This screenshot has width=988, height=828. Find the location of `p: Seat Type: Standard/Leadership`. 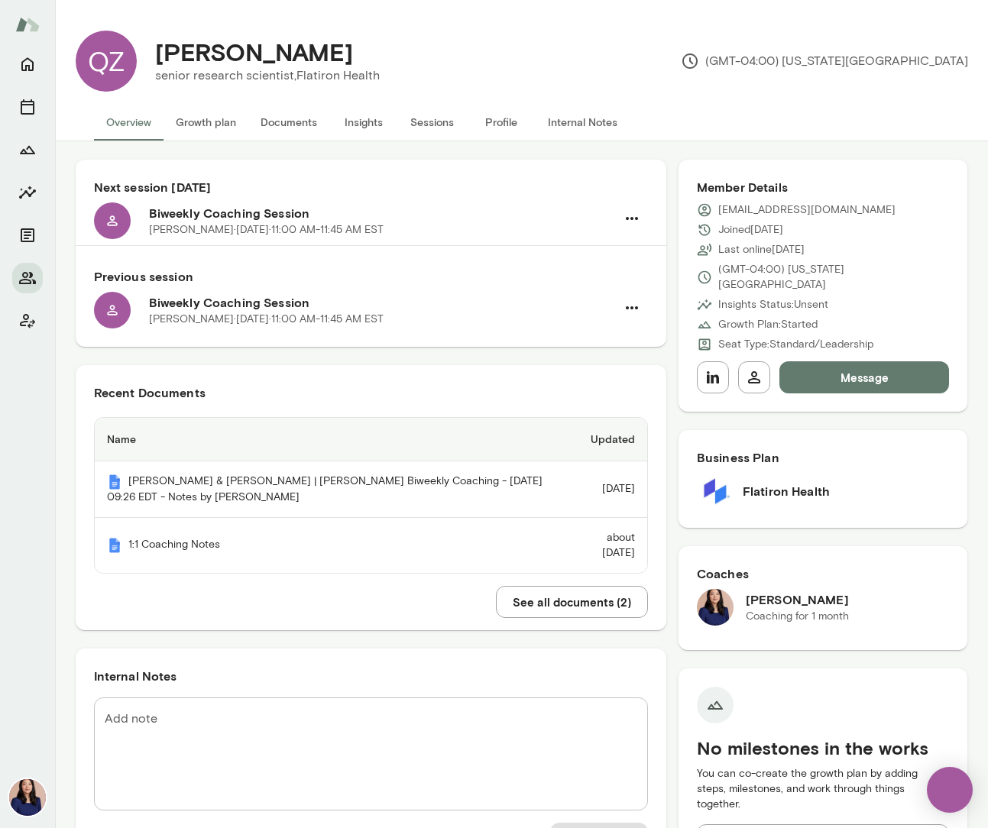

p: Seat Type: Standard/Leadership is located at coordinates (796, 345).